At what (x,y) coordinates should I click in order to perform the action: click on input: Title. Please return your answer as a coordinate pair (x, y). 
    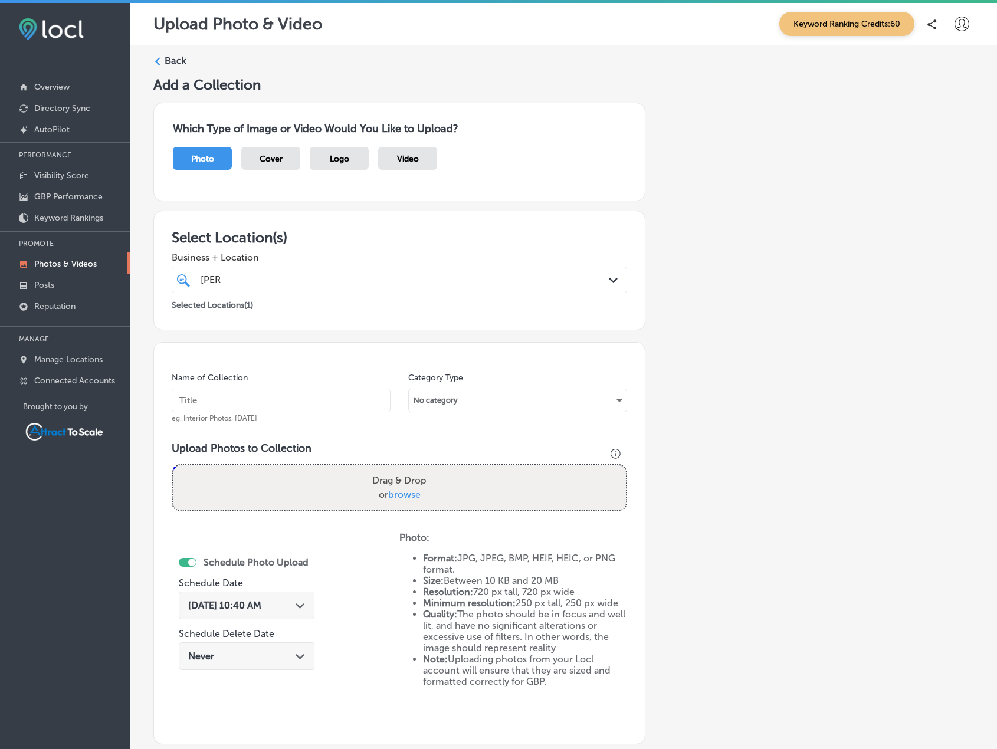
    Looking at the image, I should click on (281, 400).